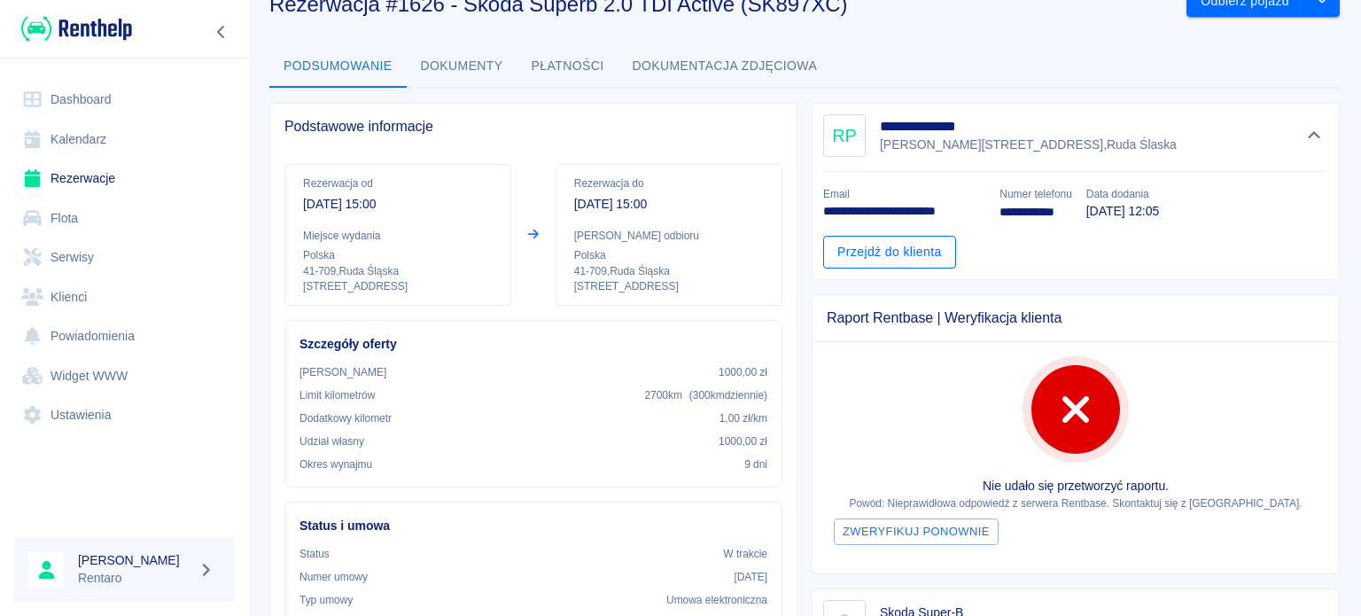  Describe the element at coordinates (398, 236) in the screenshot. I see `p: Miejsce wydania` at that location.